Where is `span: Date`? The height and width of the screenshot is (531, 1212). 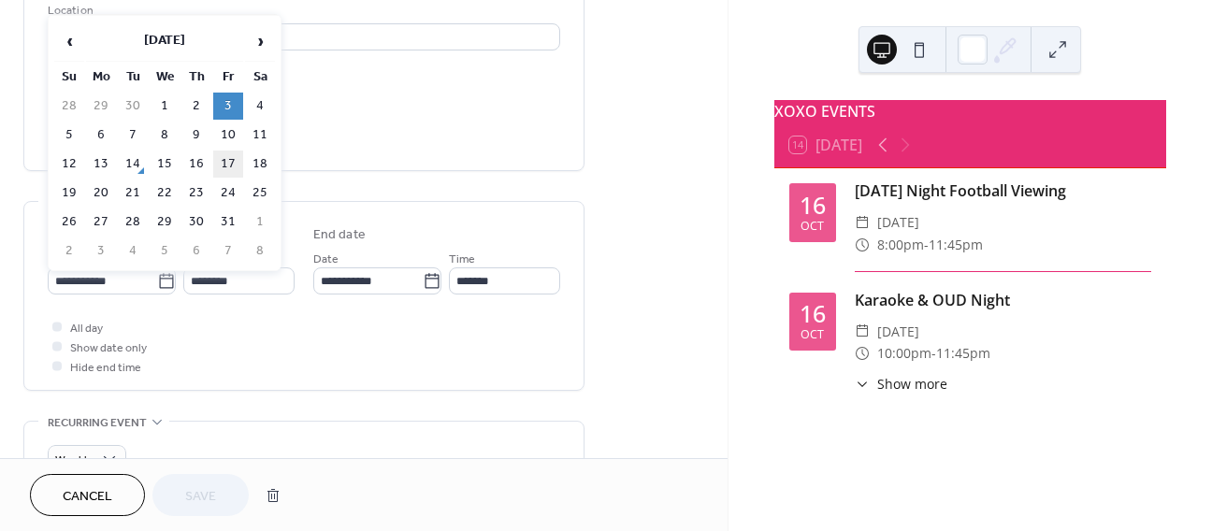 span: Date is located at coordinates (325, 259).